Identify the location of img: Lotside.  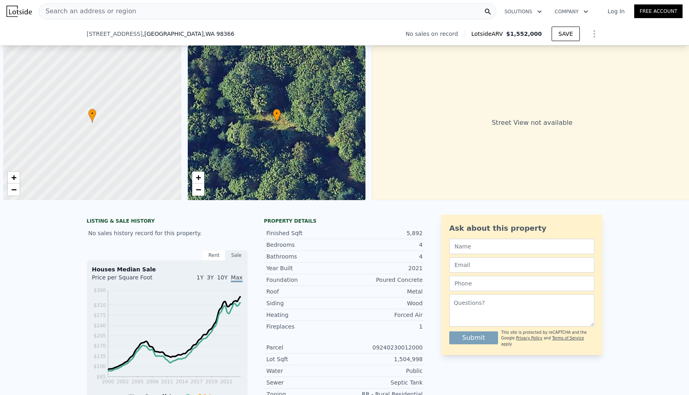
(19, 11).